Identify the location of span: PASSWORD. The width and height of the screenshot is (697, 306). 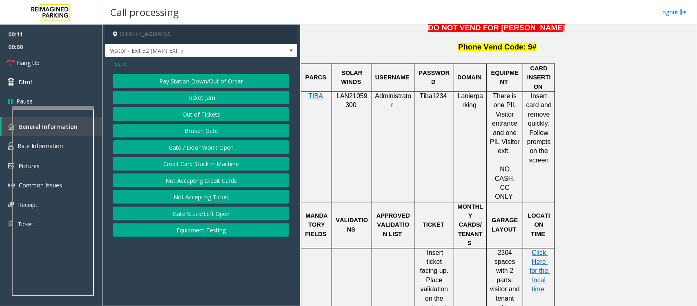
(434, 77).